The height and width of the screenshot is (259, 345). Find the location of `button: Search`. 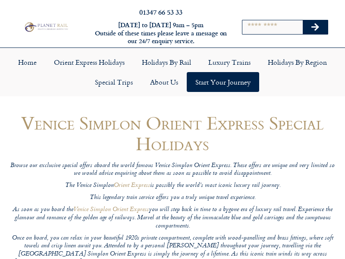

button: Search is located at coordinates (315, 27).